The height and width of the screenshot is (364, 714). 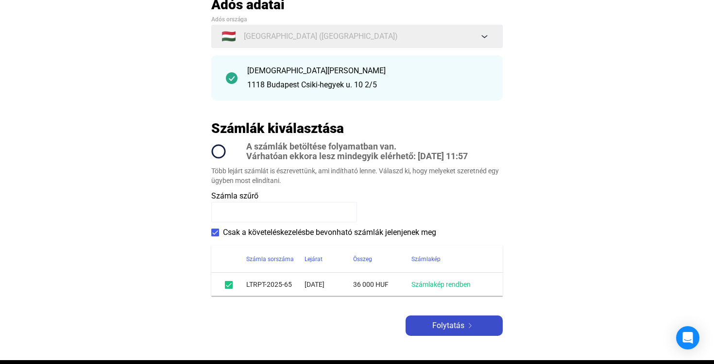 I want to click on td: 36 000 HUF, so click(x=382, y=285).